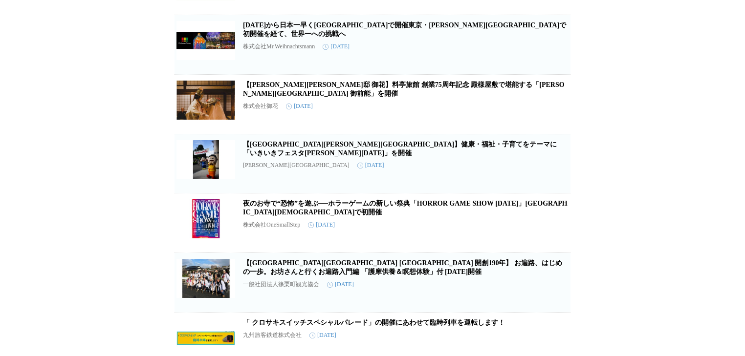 This screenshot has width=745, height=356. Describe the element at coordinates (281, 284) in the screenshot. I see `p: 一般社団法人篠栗町観光協会` at that location.